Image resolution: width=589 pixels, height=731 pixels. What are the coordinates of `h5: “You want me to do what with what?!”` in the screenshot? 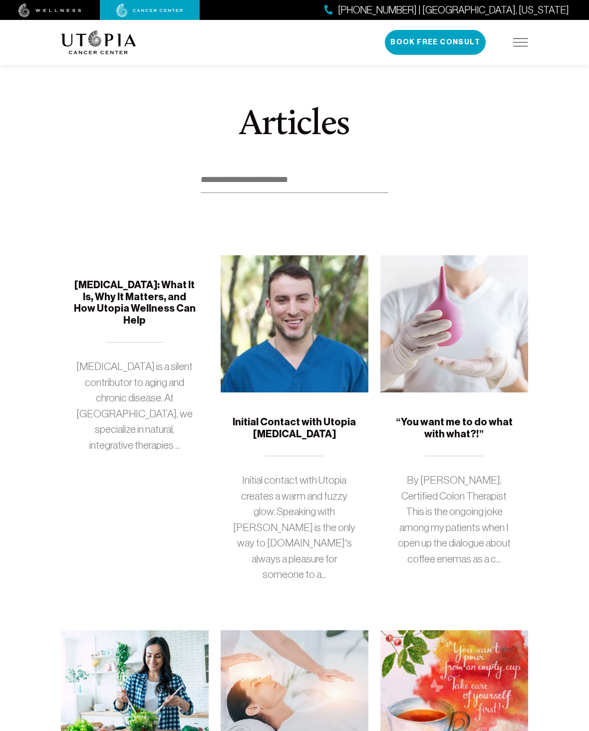 It's located at (454, 428).